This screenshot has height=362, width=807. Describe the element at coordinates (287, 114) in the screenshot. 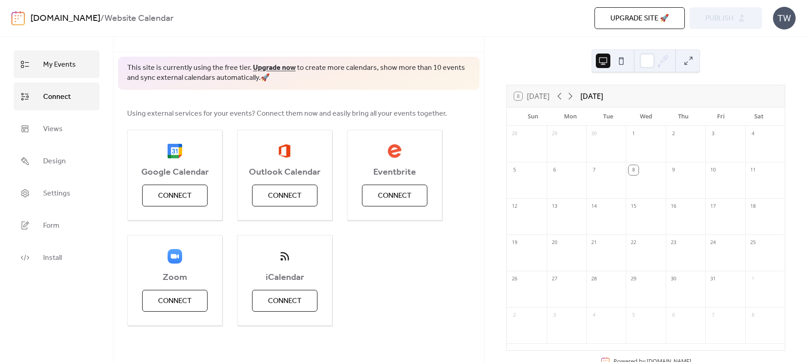

I see `span: Using external services for your events? Connect them now and easily bring all your events together.` at that location.